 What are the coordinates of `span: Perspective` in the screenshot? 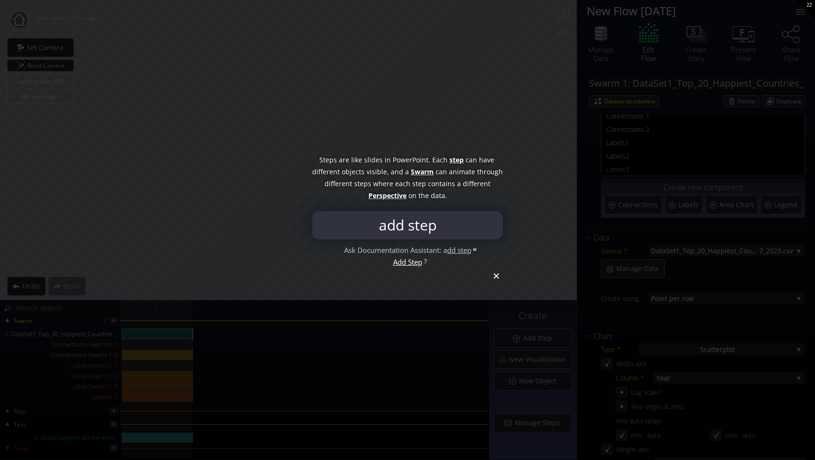 It's located at (387, 195).